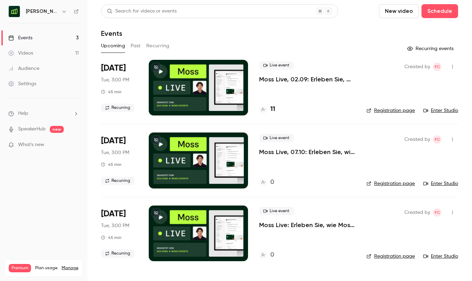  What do you see at coordinates (31, 145) in the screenshot?
I see `span: What's new` at bounding box center [31, 145].